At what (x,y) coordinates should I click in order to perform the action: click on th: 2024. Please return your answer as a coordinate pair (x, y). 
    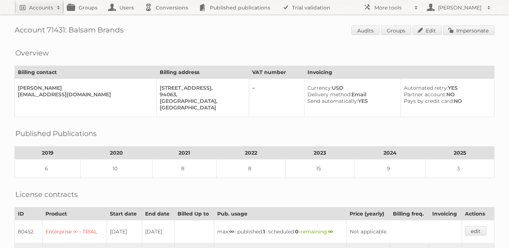
    Looking at the image, I should click on (390, 153).